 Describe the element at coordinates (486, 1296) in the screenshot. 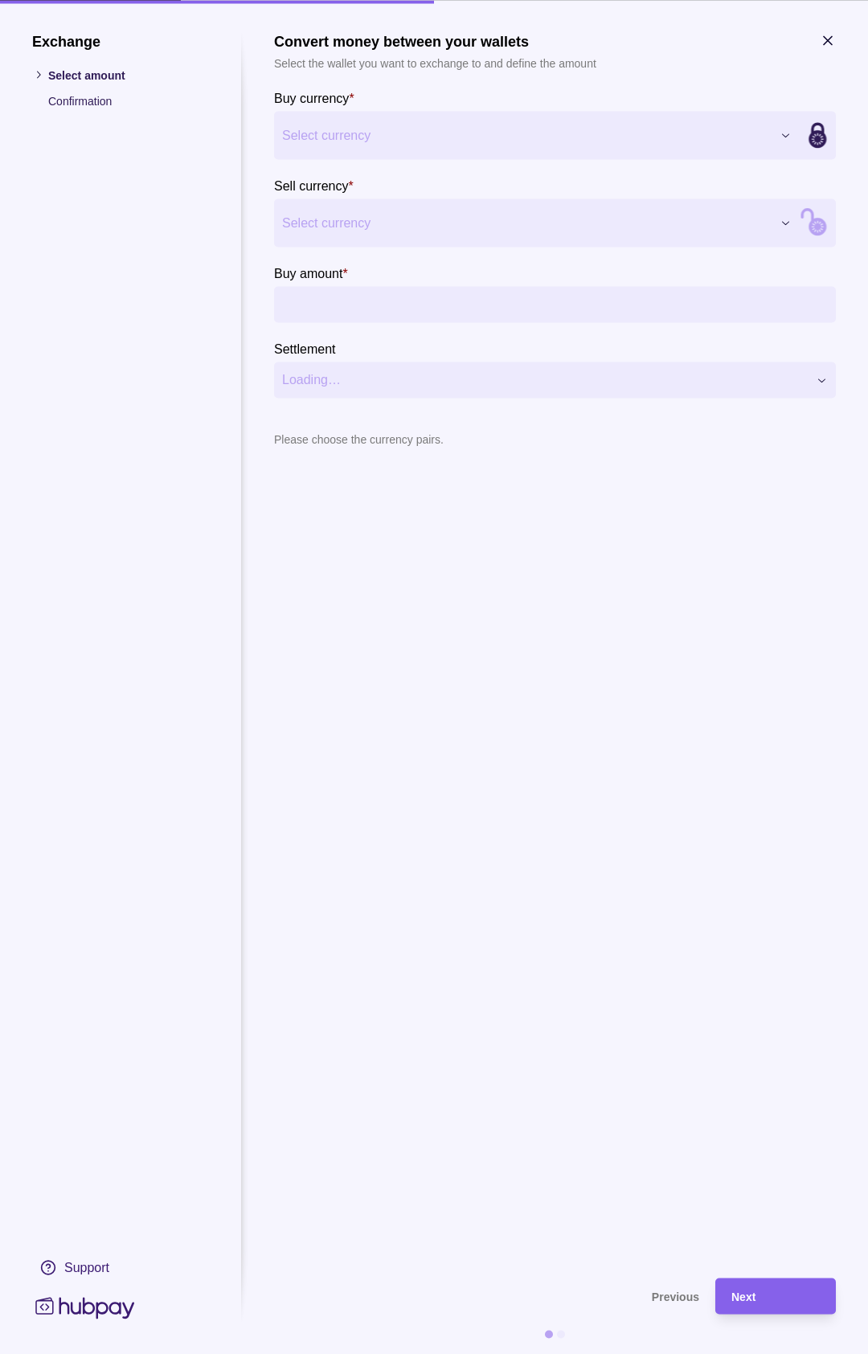

I see `button: Previous` at that location.